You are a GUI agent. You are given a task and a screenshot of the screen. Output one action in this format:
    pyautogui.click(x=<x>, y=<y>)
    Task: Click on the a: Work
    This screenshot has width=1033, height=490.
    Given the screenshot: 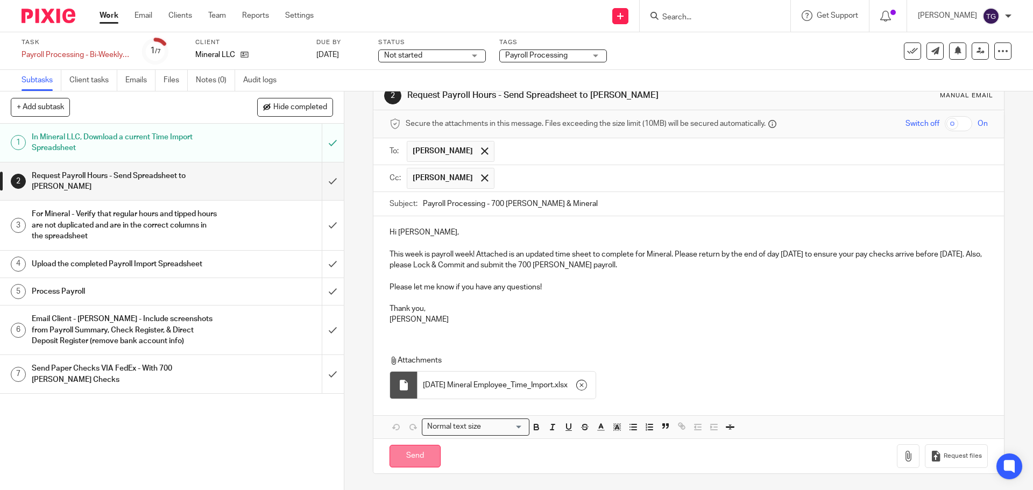 What is the action you would take?
    pyautogui.click(x=109, y=16)
    